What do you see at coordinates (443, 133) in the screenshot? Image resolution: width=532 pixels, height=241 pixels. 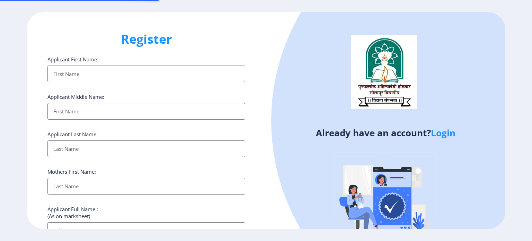 I see `a: Login` at bounding box center [443, 133].